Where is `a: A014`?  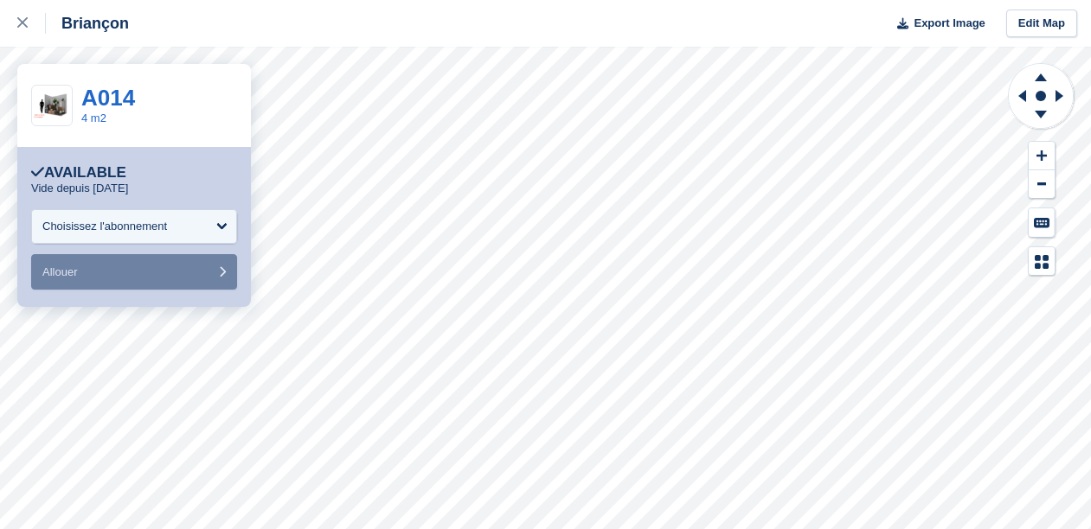 a: A014 is located at coordinates (108, 98).